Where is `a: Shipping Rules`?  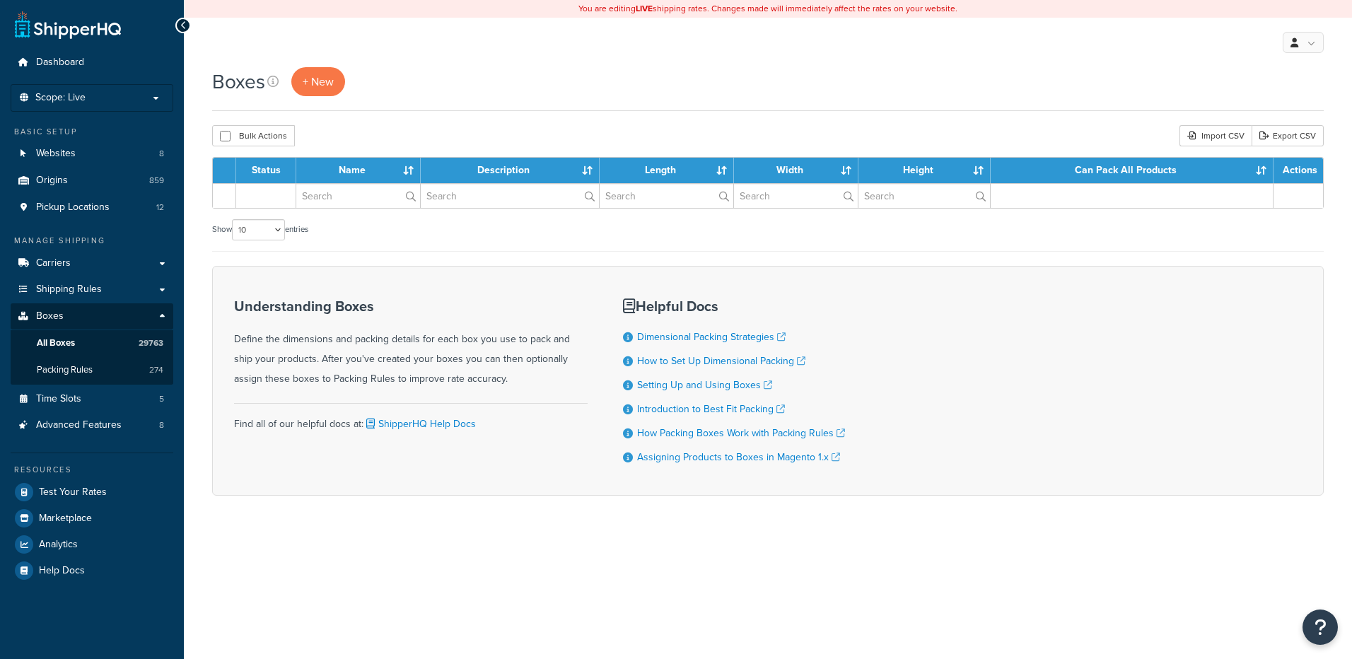
a: Shipping Rules is located at coordinates (92, 289).